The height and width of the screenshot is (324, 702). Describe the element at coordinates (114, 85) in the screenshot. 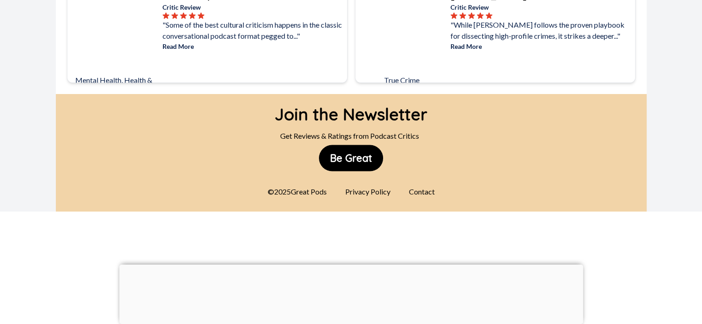

I see `p: Mental Health, Health & Wellness` at that location.